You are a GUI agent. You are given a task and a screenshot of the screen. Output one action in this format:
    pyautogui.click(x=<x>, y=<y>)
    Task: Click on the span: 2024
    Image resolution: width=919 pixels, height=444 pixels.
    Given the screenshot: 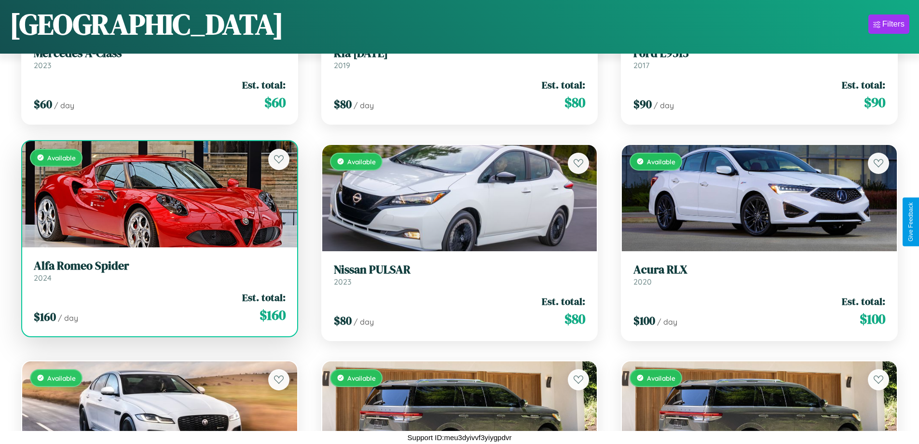 What is the action you would take?
    pyautogui.click(x=42, y=278)
    